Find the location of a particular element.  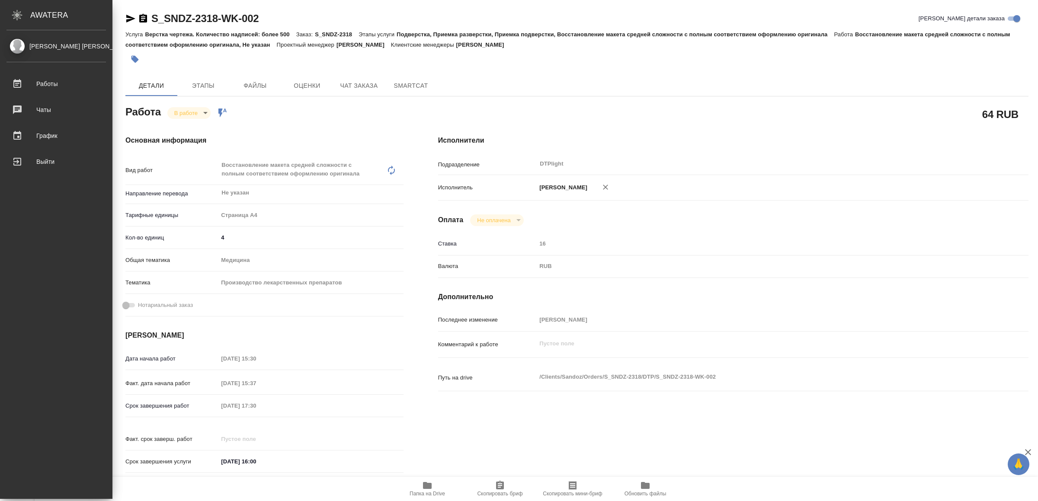

p: Срок завершения работ is located at coordinates (172, 406).